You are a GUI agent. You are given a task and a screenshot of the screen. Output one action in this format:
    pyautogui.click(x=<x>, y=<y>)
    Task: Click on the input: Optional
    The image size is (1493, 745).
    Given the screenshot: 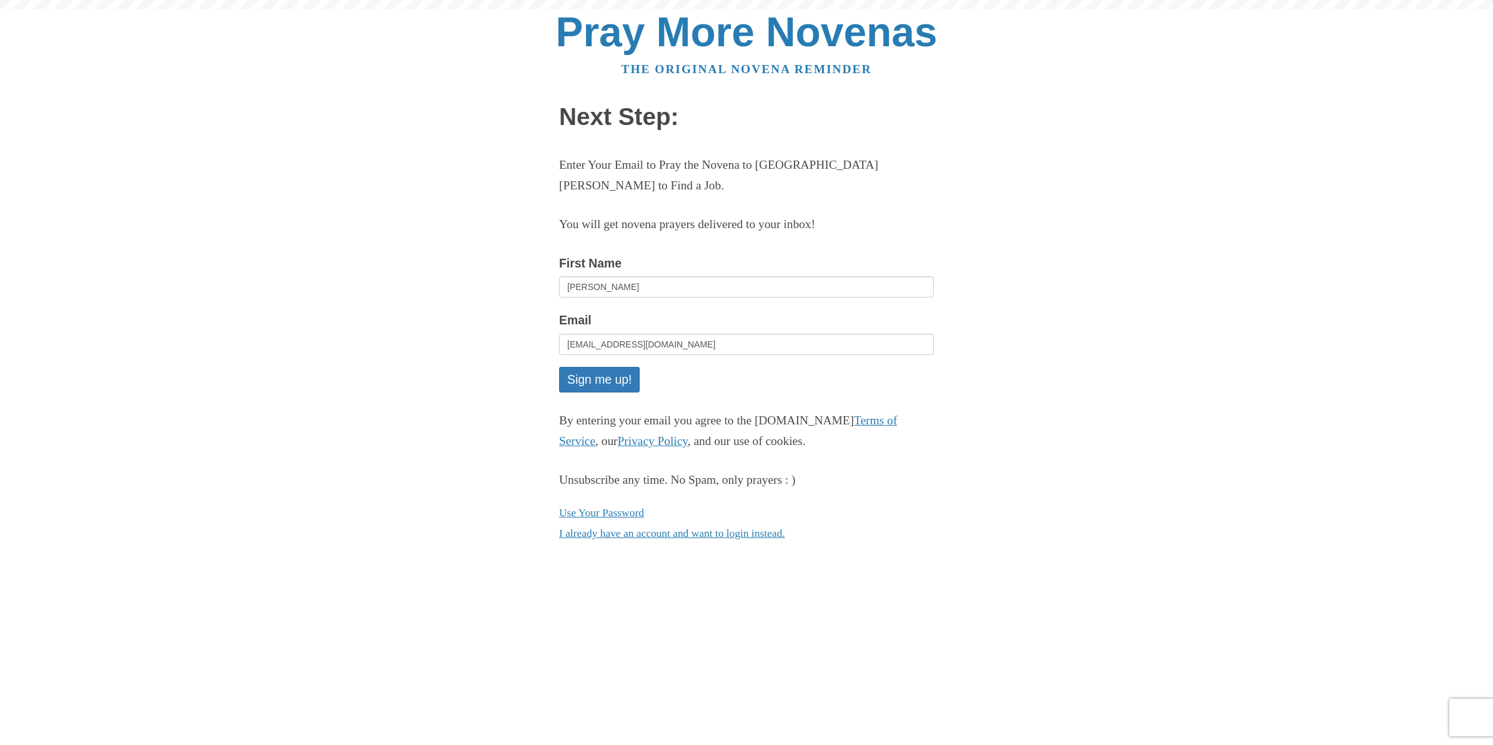 What is the action you would take?
    pyautogui.click(x=747, y=287)
    